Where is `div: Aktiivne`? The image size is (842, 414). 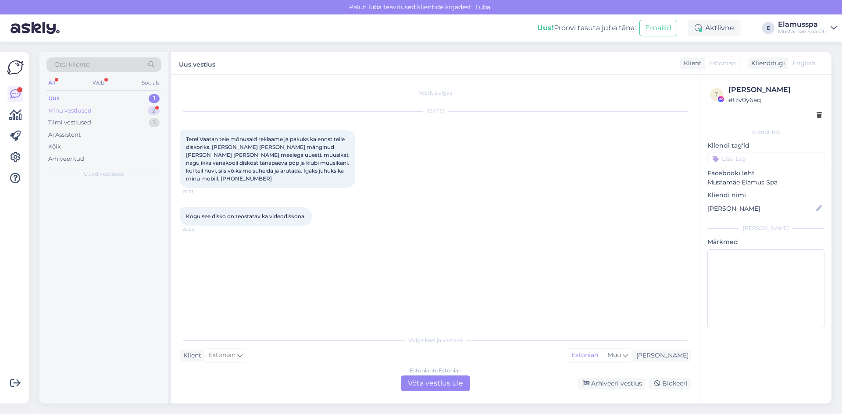
div: Aktiivne is located at coordinates (714, 28).